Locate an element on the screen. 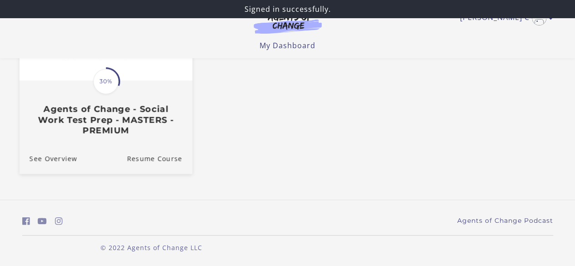 This screenshot has height=266, width=575. a: Agents of Change - Social Work Test Prep - MASTERS - PREMIUM: See Overview is located at coordinates (48, 158).